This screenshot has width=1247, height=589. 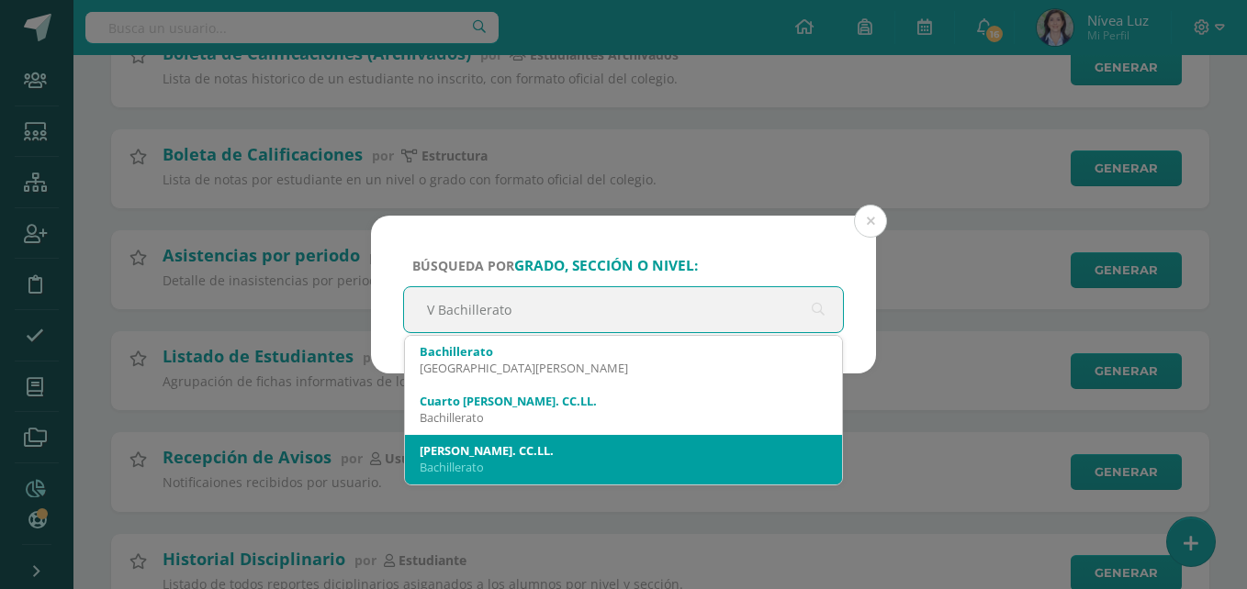 I want to click on span: Búsqueda por, so click(x=555, y=265).